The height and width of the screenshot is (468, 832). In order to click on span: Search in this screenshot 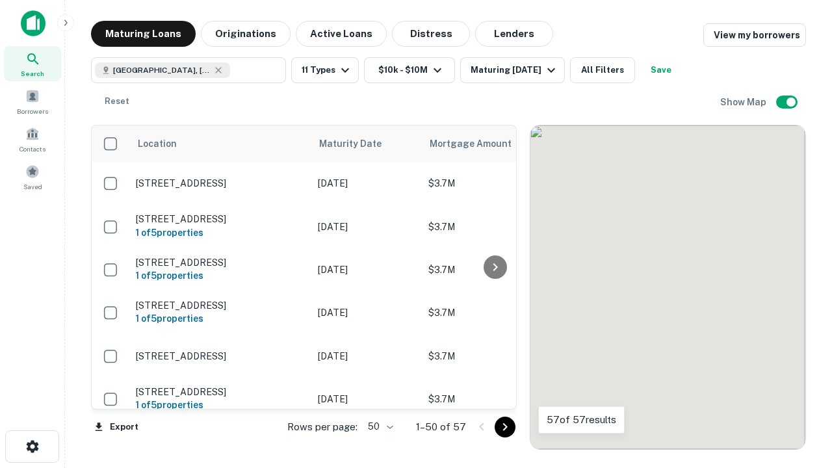, I will do `click(32, 73)`.